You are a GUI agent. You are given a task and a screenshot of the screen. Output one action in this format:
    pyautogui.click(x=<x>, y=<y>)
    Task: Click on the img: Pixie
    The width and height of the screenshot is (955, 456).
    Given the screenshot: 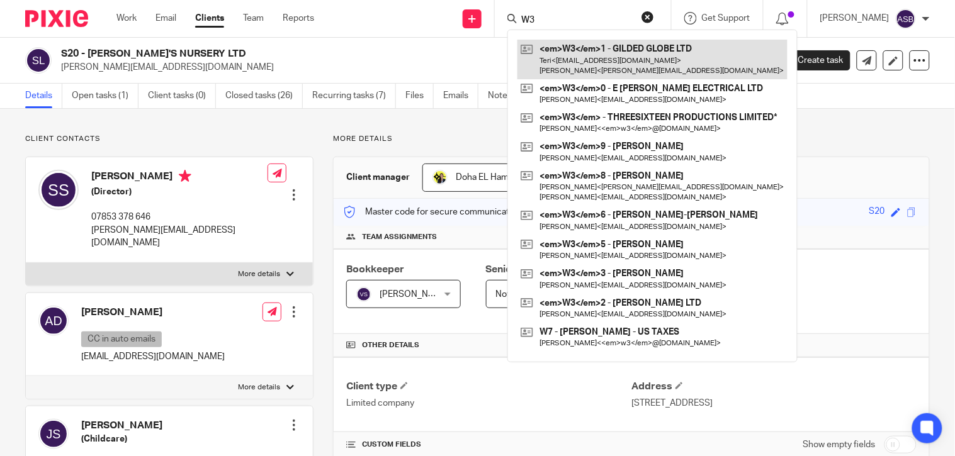 What is the action you would take?
    pyautogui.click(x=57, y=18)
    